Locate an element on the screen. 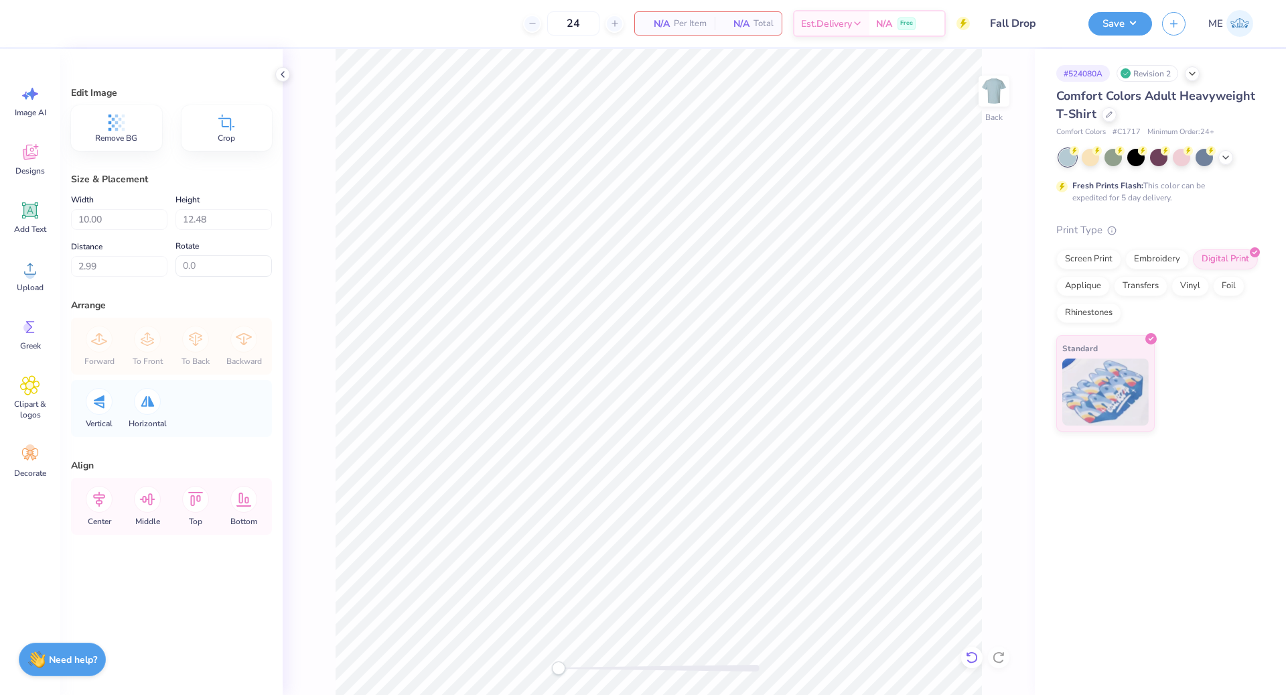 This screenshot has height=695, width=1286. span: Horizontal is located at coordinates (147, 423).